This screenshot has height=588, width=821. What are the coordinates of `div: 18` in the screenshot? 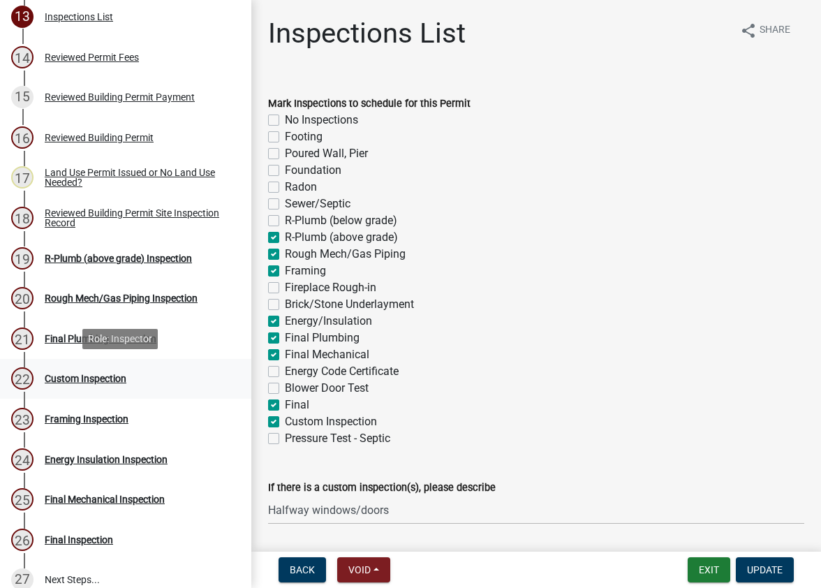 It's located at (22, 218).